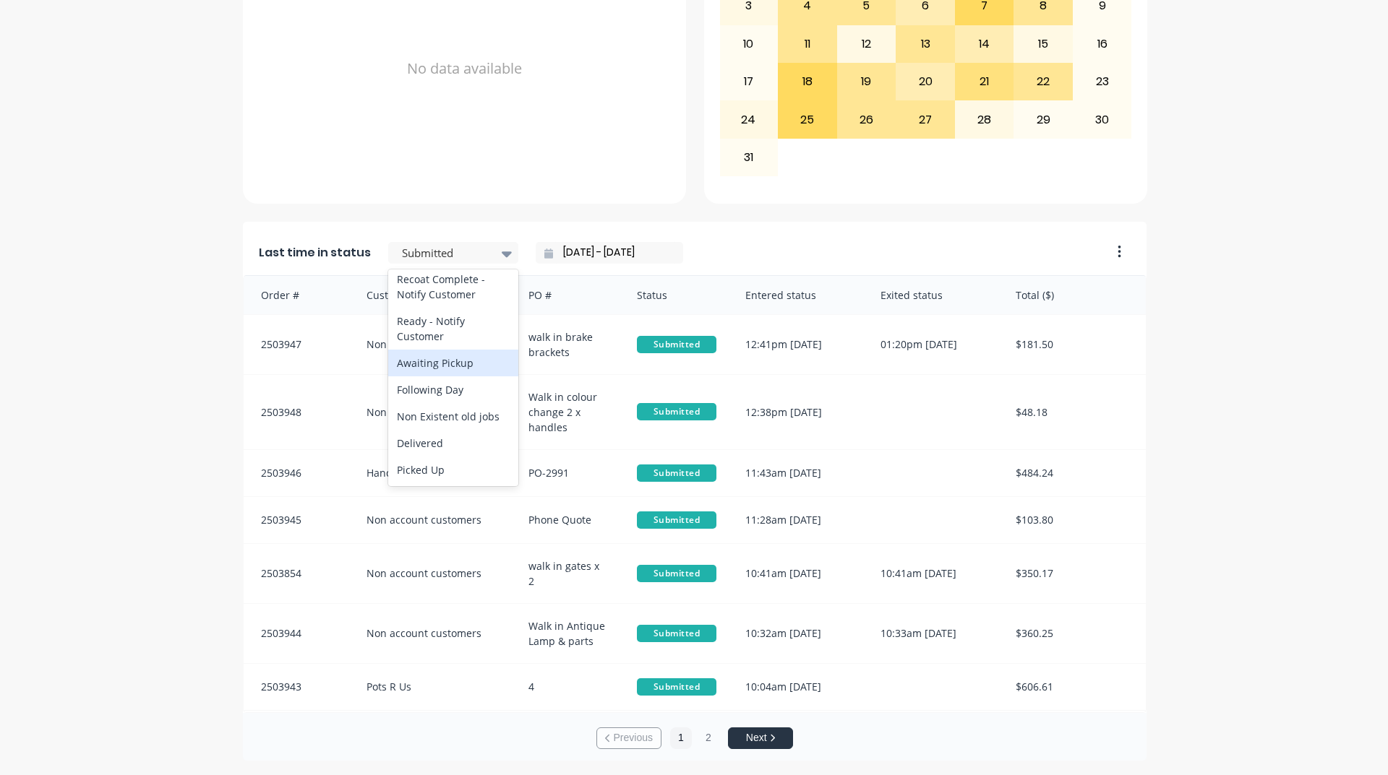 The height and width of the screenshot is (775, 1388). What do you see at coordinates (1073, 295) in the screenshot?
I see `div: Total ($)` at bounding box center [1073, 295].